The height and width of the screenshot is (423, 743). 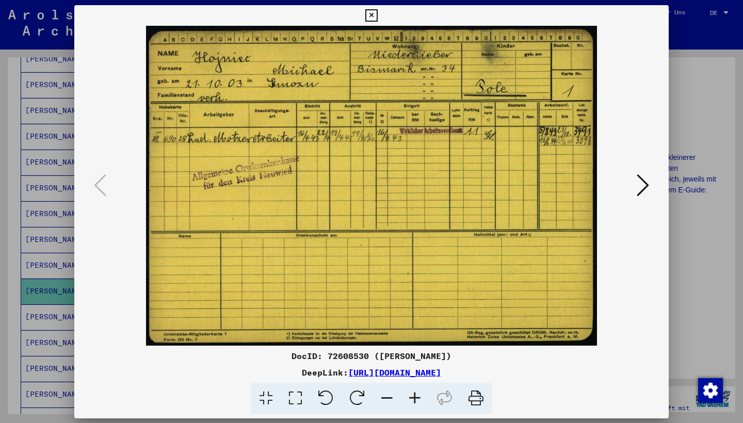 I want to click on div: Zustimmung ändern, so click(x=710, y=390).